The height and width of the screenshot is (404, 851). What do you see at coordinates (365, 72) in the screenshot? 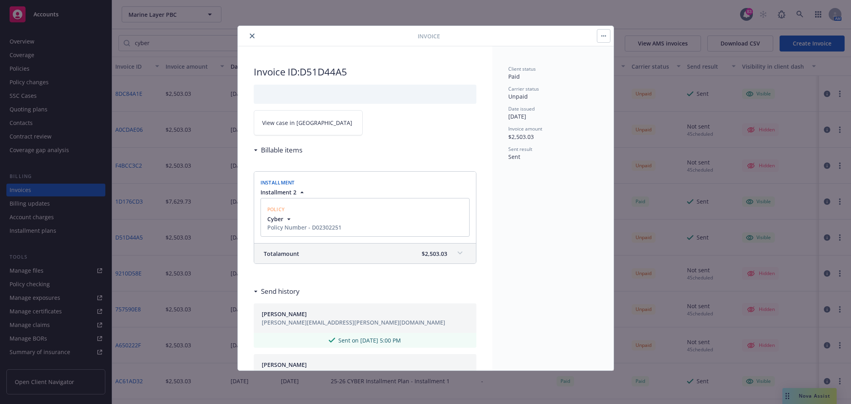
I see `h2: Invoice ID: D51D44A5` at bounding box center [365, 72].